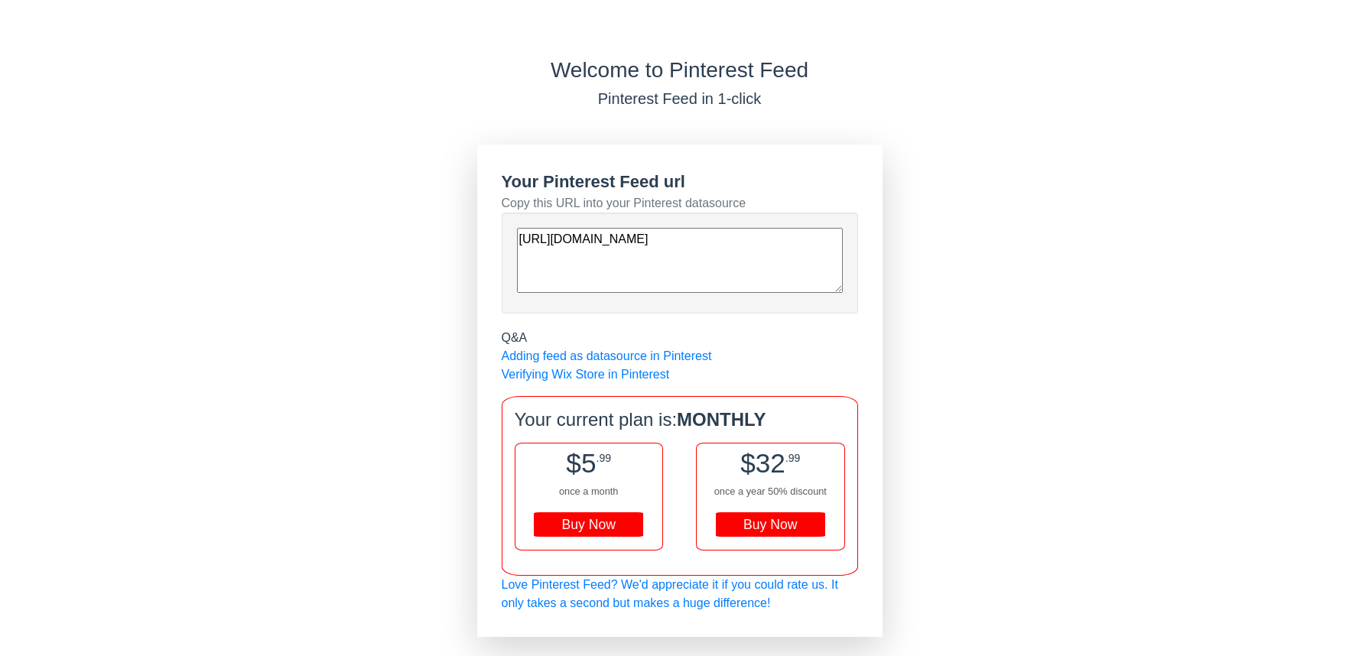  What do you see at coordinates (589, 491) in the screenshot?
I see `div: once a month` at bounding box center [589, 491].